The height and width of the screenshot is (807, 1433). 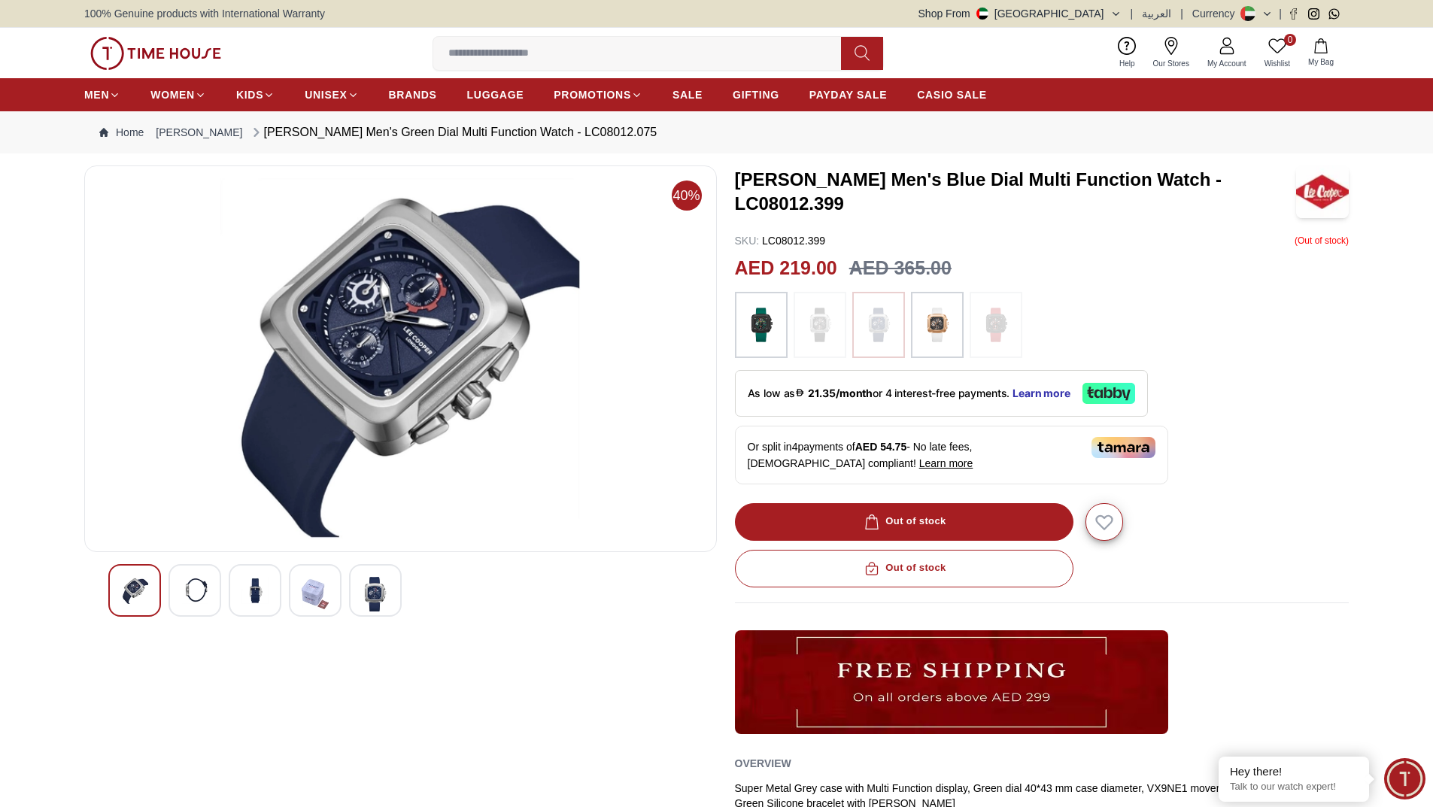 I want to click on a: LUGGAGE, so click(x=496, y=95).